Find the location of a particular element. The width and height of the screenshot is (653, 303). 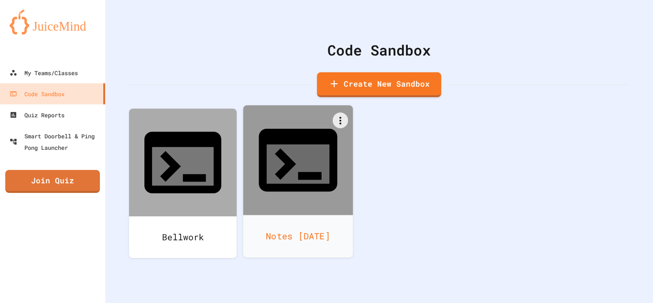

img: logo-orange.svg is located at coordinates (53, 22).